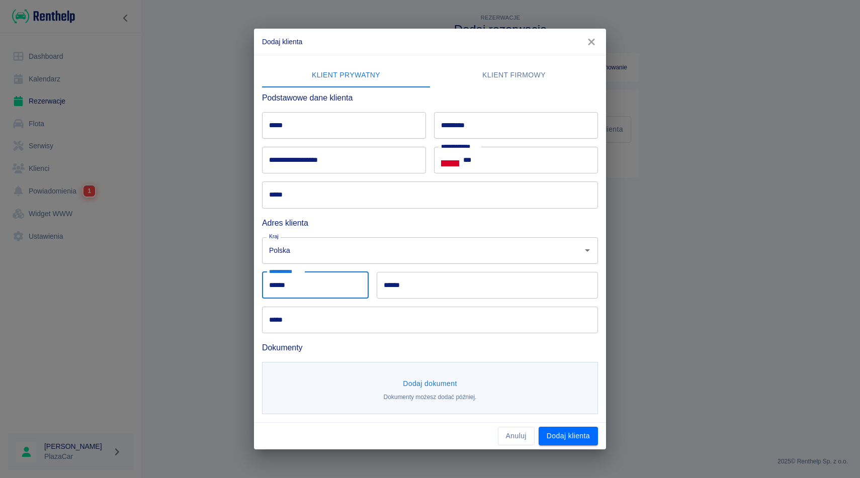 Image resolution: width=860 pixels, height=478 pixels. I want to click on button: Dodaj klienta, so click(568, 436).